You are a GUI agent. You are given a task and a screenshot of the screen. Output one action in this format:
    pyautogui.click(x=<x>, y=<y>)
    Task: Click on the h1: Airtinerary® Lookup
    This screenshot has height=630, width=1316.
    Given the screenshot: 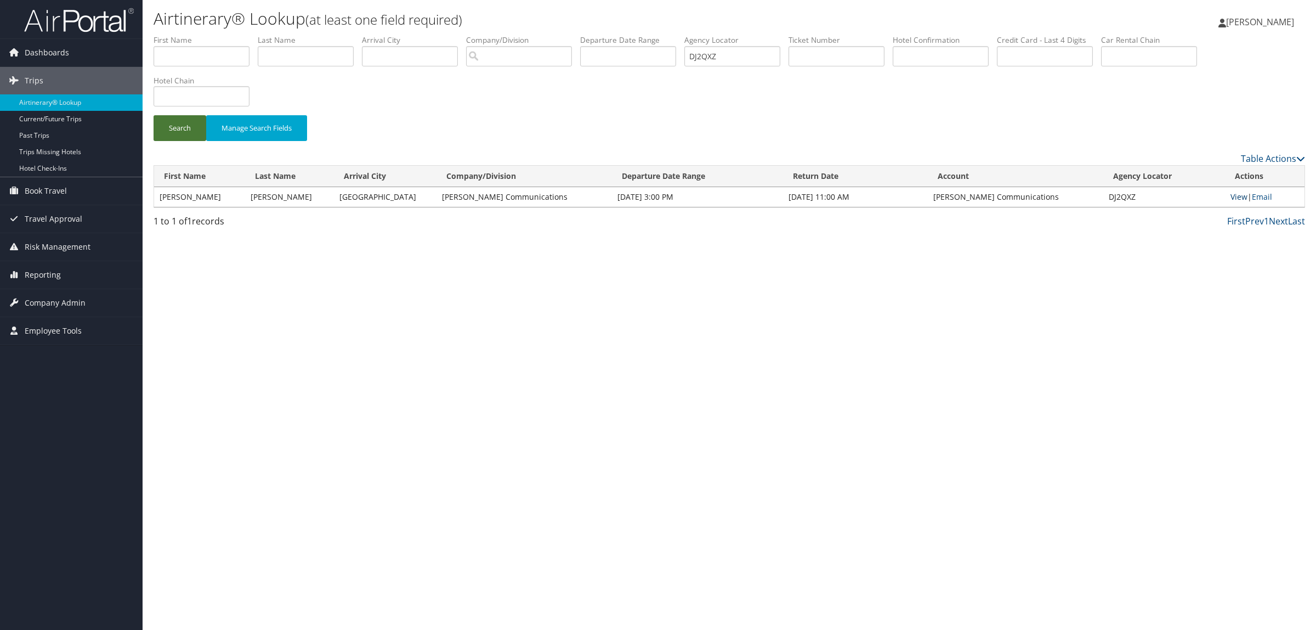 What is the action you would take?
    pyautogui.click(x=538, y=19)
    